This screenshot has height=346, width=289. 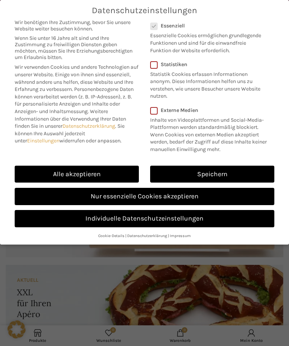 I want to click on a: Einstellungen, so click(x=43, y=141).